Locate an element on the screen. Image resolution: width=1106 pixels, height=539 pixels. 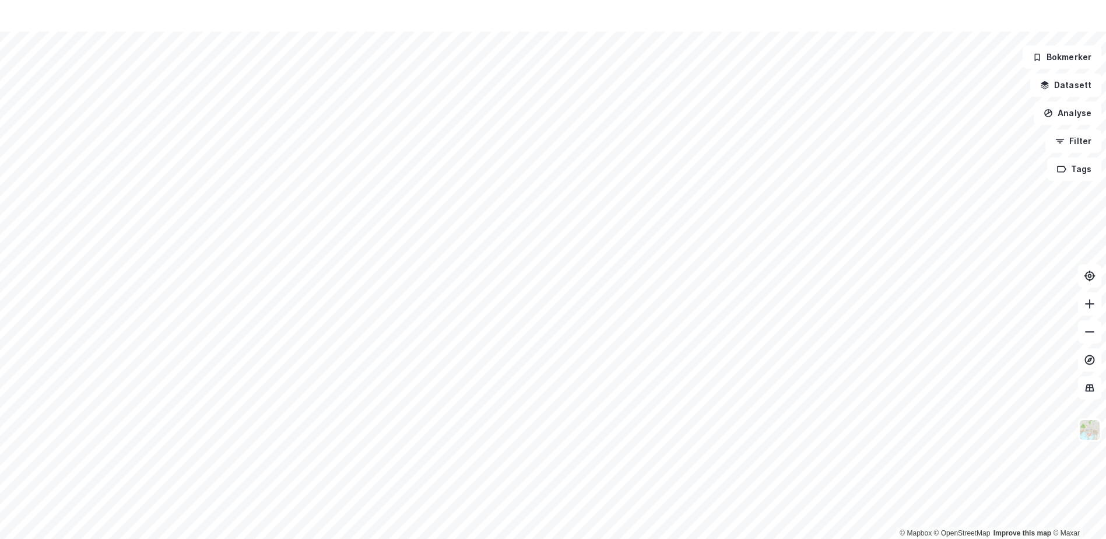
div: Chat Widget is located at coordinates (1077, 511).